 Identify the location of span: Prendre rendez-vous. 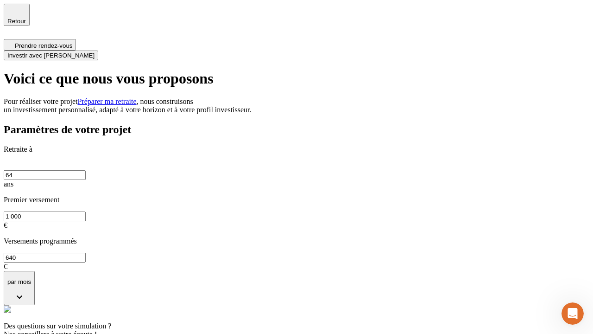
(44, 45).